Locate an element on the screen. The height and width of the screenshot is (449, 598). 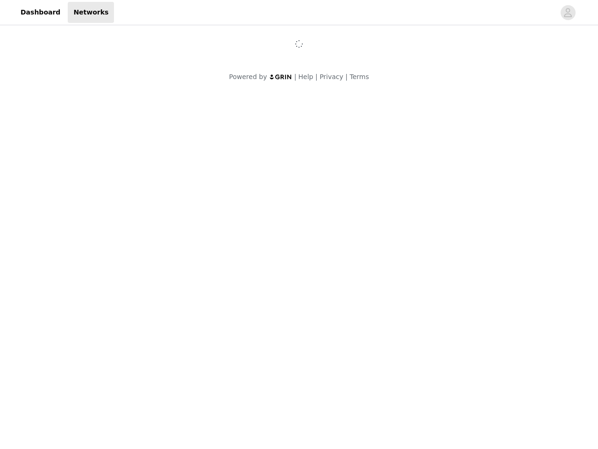
a: Privacy is located at coordinates (331, 77).